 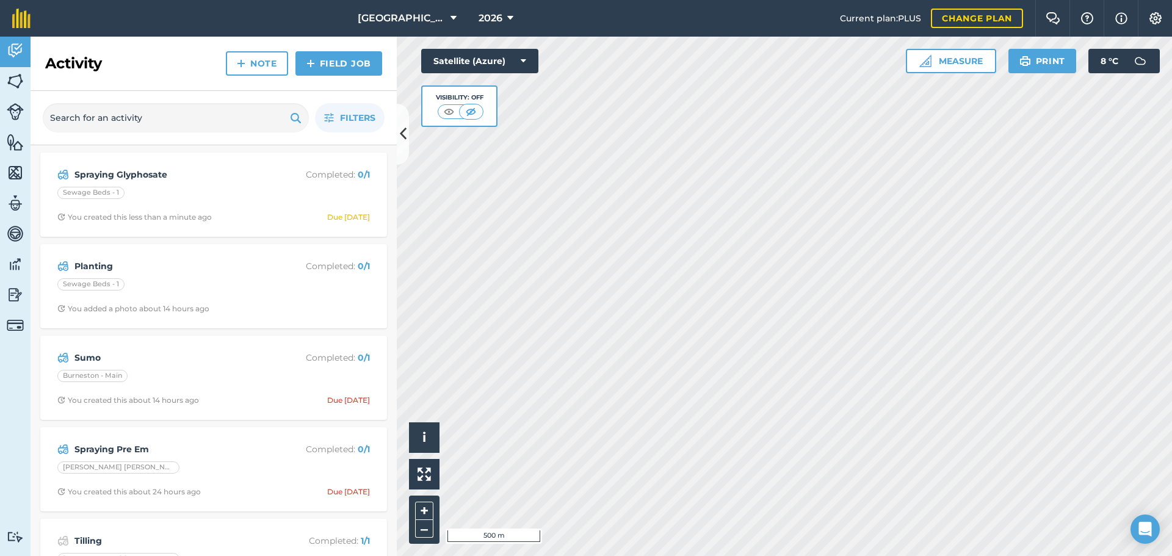 What do you see at coordinates (171, 449) in the screenshot?
I see `strong: Spraying Pre Em` at bounding box center [171, 449].